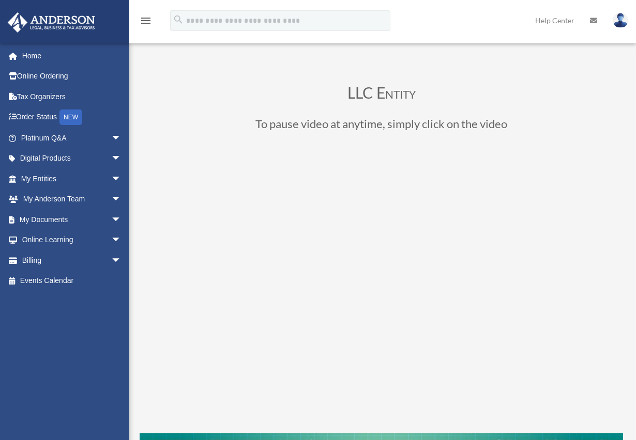  What do you see at coordinates (72, 117) in the screenshot?
I see `a: Order StatusNEW` at bounding box center [72, 117].